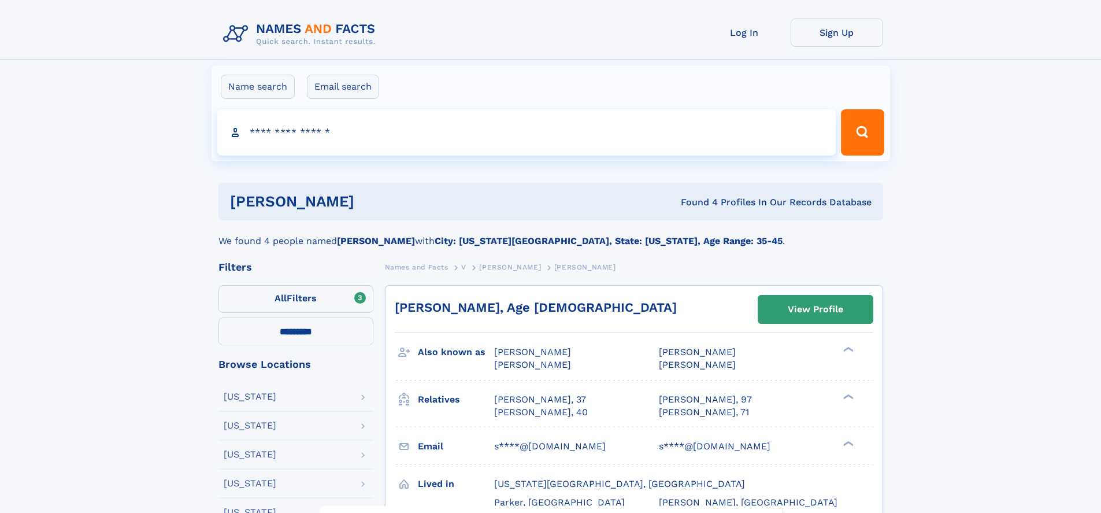 The image size is (1101, 513). Describe the element at coordinates (463, 267) in the screenshot. I see `span: V` at that location.